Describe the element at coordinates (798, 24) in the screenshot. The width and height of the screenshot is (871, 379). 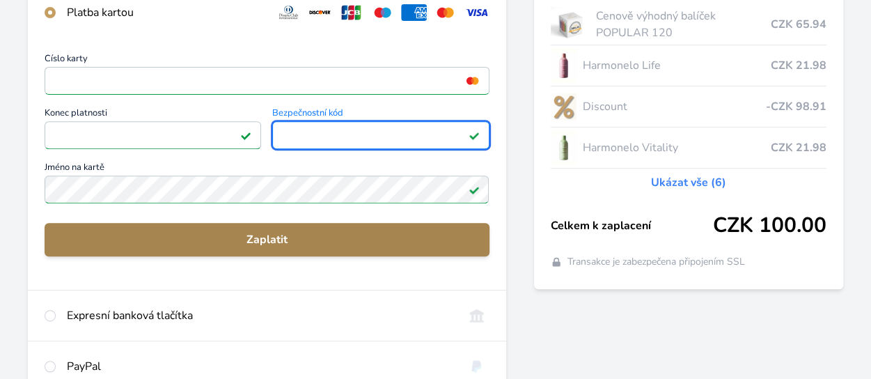
I see `span: CZK 65.94` at that location.